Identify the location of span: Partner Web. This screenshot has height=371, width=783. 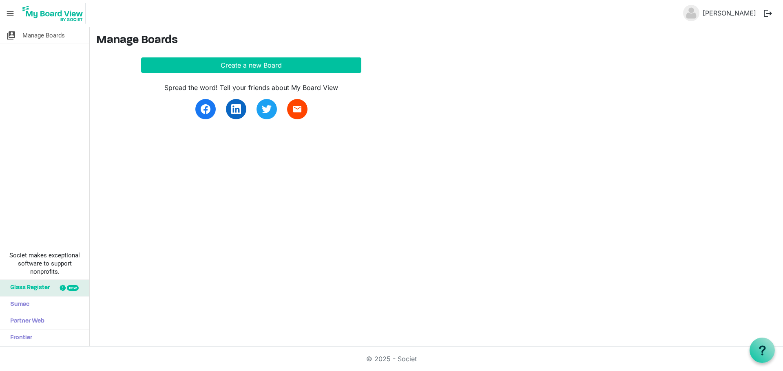
(25, 322).